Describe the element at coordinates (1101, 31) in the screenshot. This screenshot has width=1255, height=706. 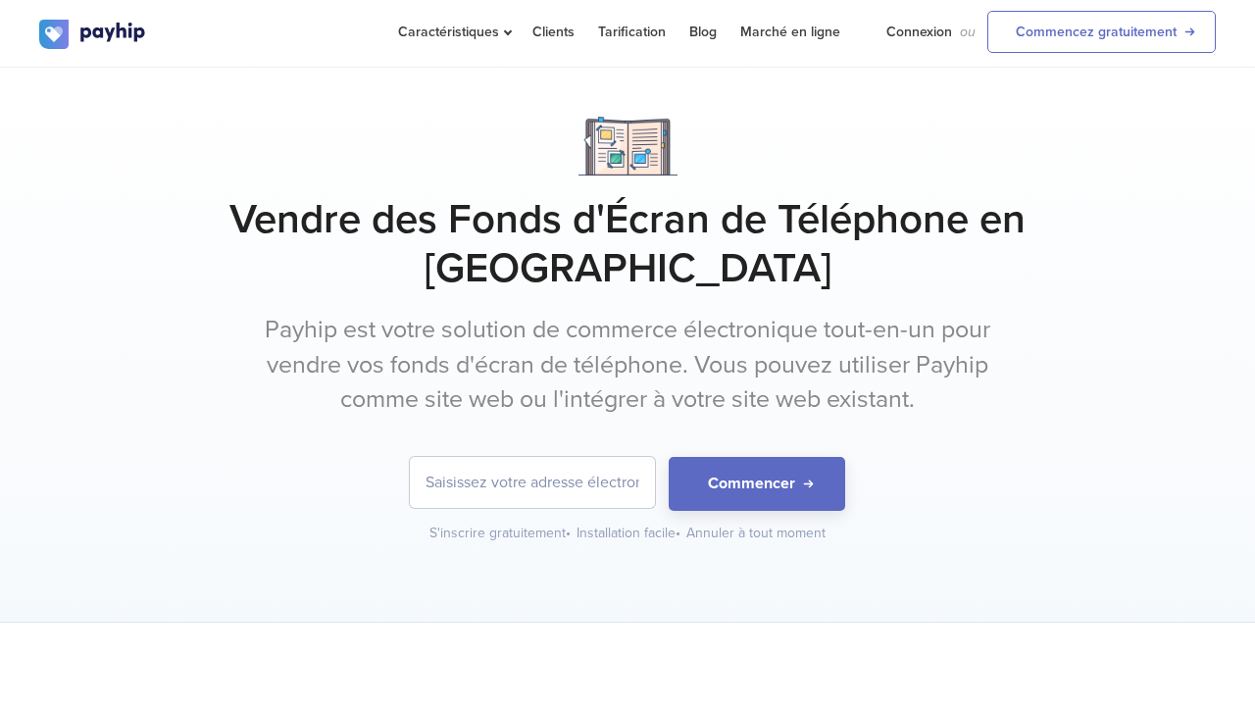
I see `a: Commencez gratuitement` at that location.